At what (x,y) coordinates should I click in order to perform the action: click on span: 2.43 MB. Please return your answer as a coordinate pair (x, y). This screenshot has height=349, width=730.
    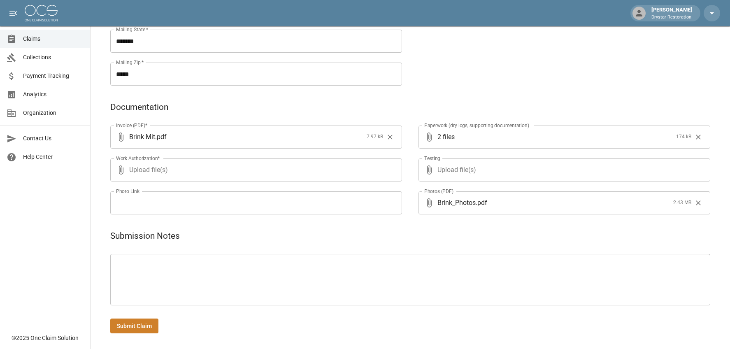
    Looking at the image, I should click on (682, 203).